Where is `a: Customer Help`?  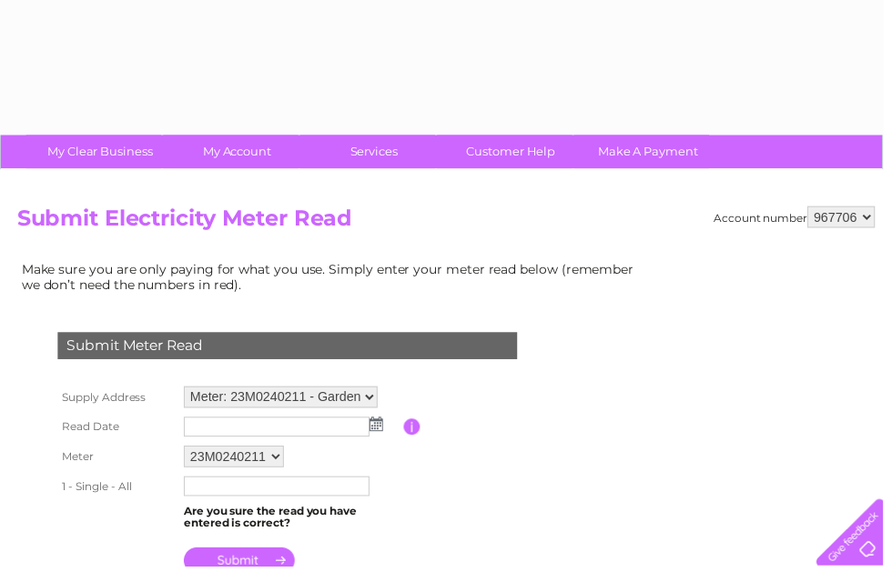
a: Customer Help is located at coordinates (516, 153).